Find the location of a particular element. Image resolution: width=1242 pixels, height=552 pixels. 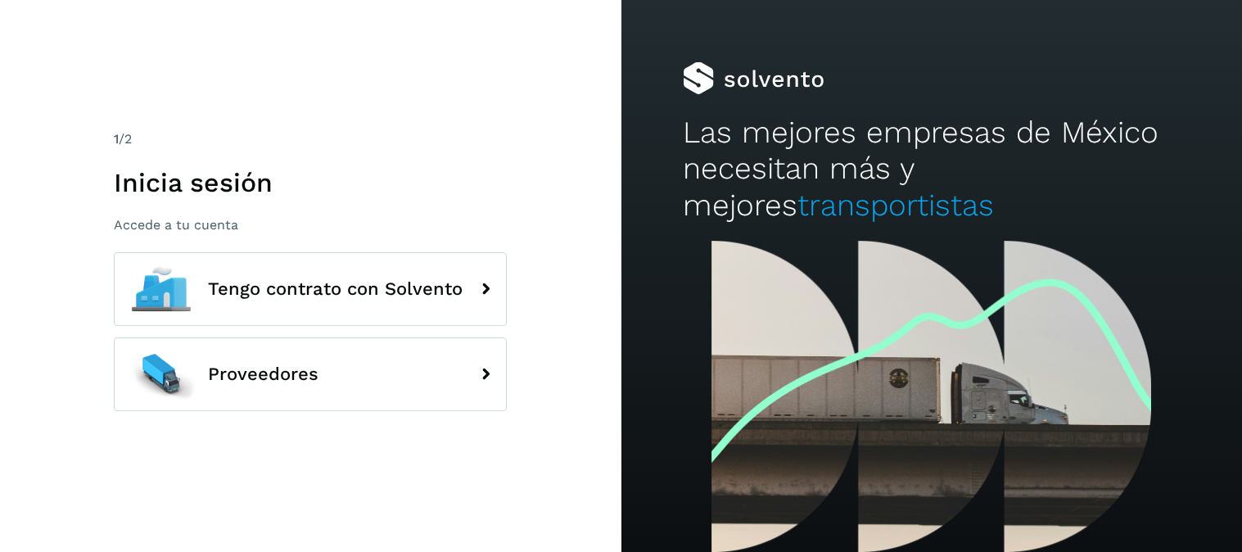

span: transportistas is located at coordinates (895, 205).